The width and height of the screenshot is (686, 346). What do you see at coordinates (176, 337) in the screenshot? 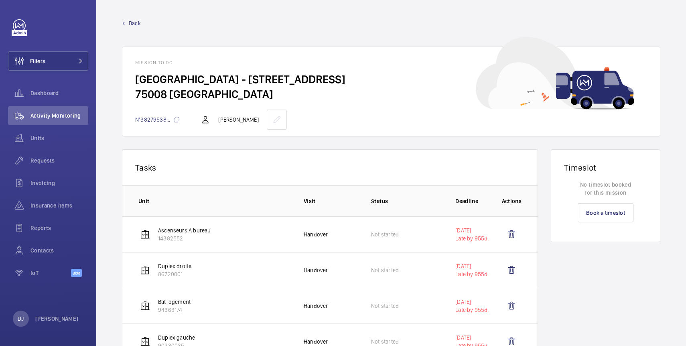
I see `p: Duplex gauche` at bounding box center [176, 337].